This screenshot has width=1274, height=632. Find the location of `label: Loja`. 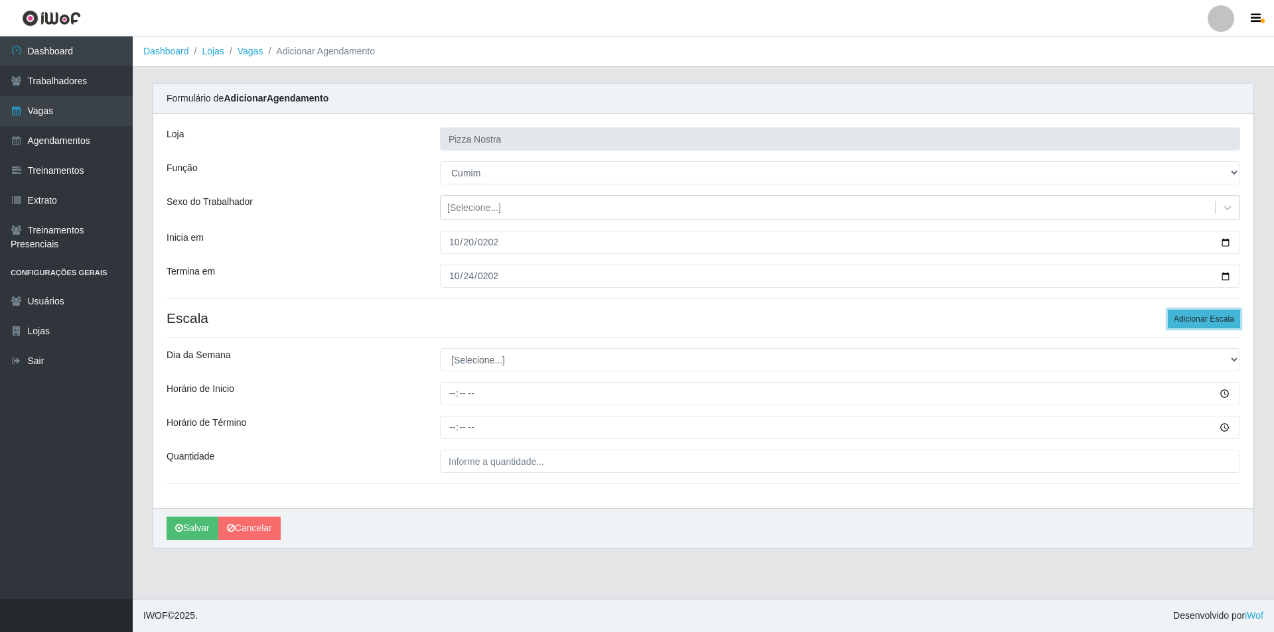

label: Loja is located at coordinates (175, 134).